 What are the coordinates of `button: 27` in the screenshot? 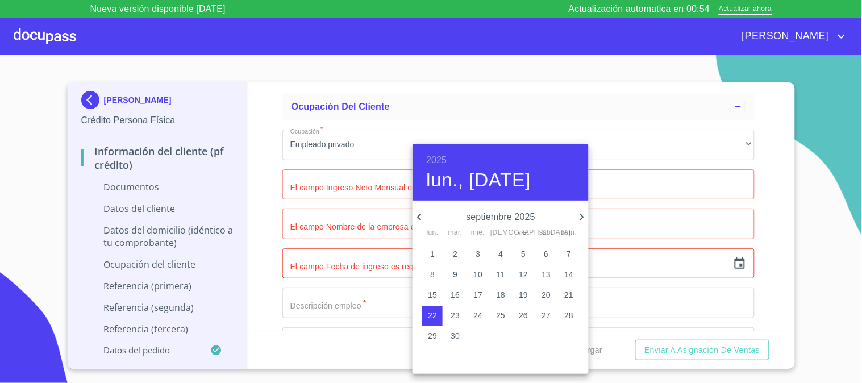 It's located at (546, 316).